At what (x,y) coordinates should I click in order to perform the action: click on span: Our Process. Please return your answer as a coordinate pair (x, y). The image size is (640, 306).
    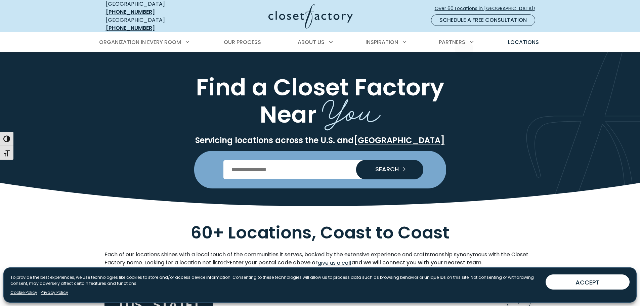
    Looking at the image, I should click on (242, 42).